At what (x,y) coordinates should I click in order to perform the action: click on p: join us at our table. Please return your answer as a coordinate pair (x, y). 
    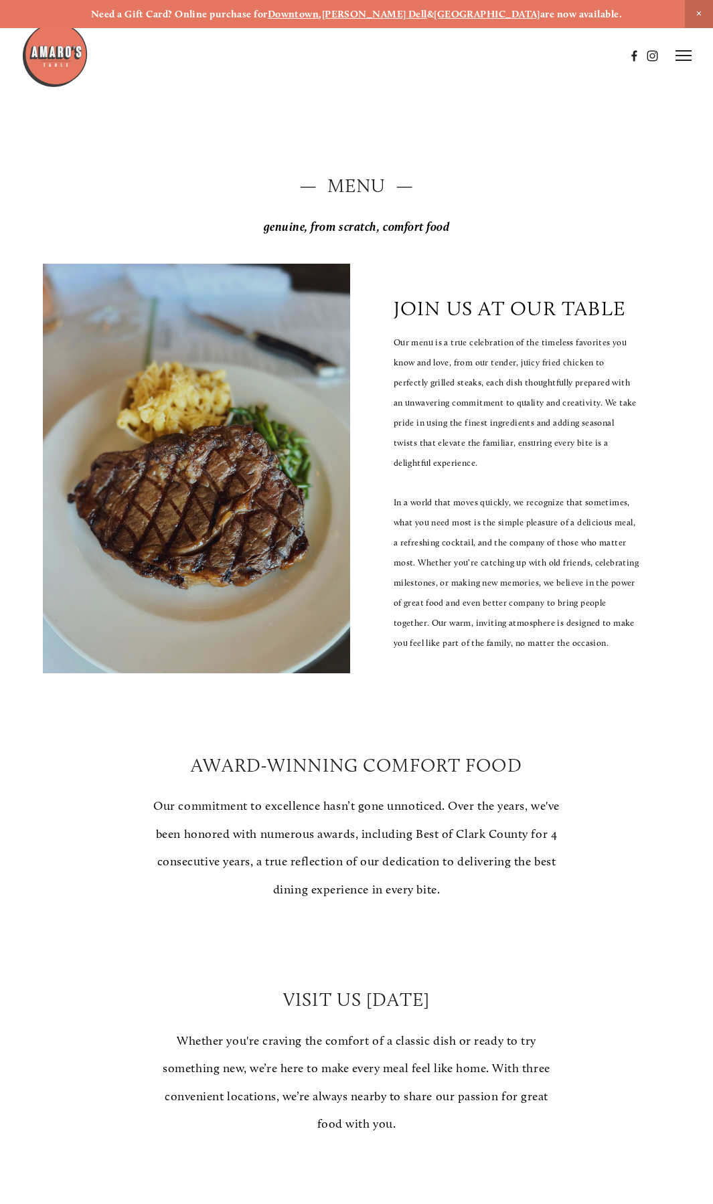
    Looking at the image, I should click on (510, 309).